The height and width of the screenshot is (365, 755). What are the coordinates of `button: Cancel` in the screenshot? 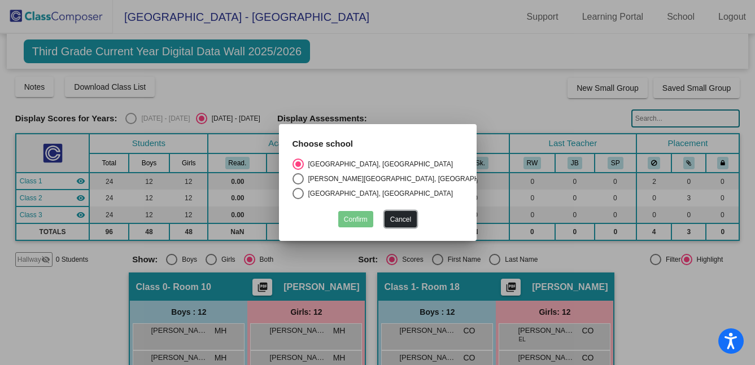 It's located at (400, 219).